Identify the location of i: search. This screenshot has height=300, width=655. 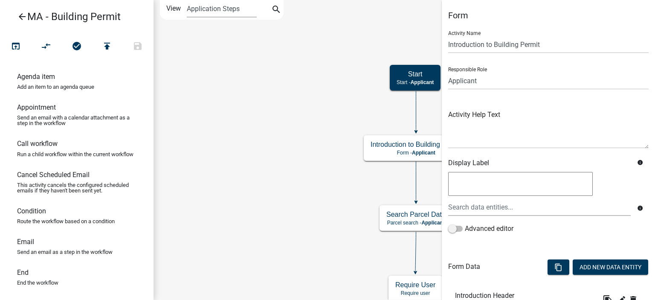
(276, 10).